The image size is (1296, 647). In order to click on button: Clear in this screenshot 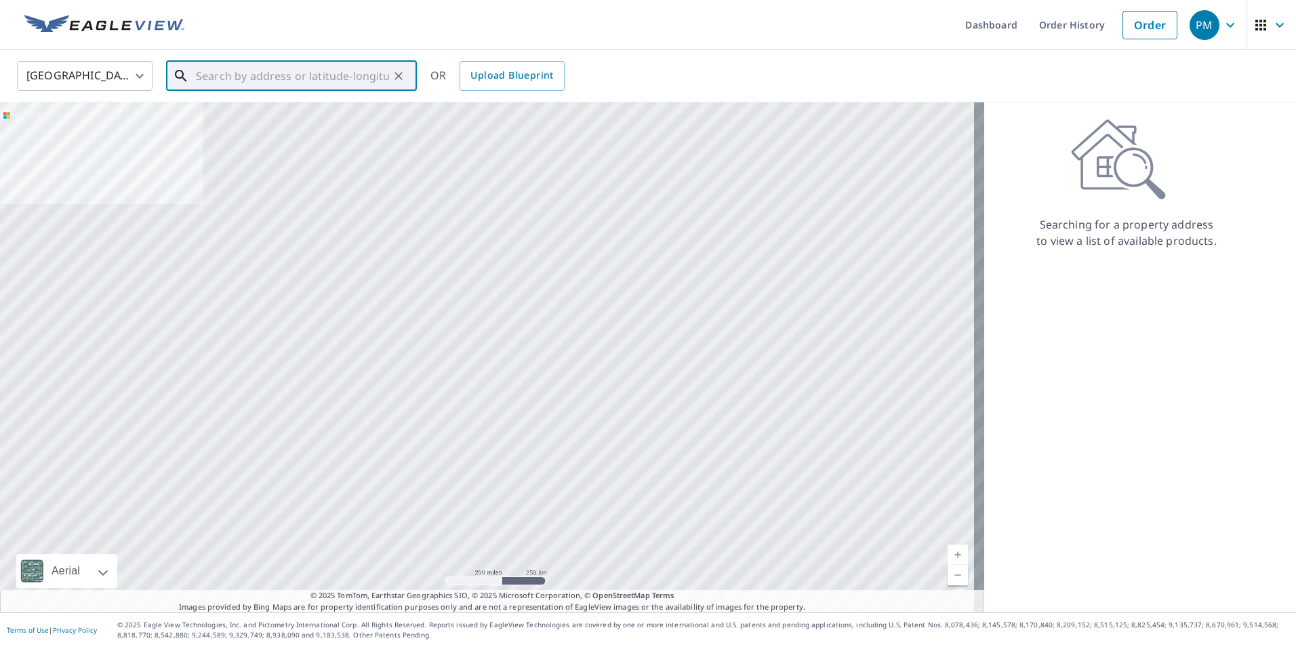, I will do `click(398, 76)`.